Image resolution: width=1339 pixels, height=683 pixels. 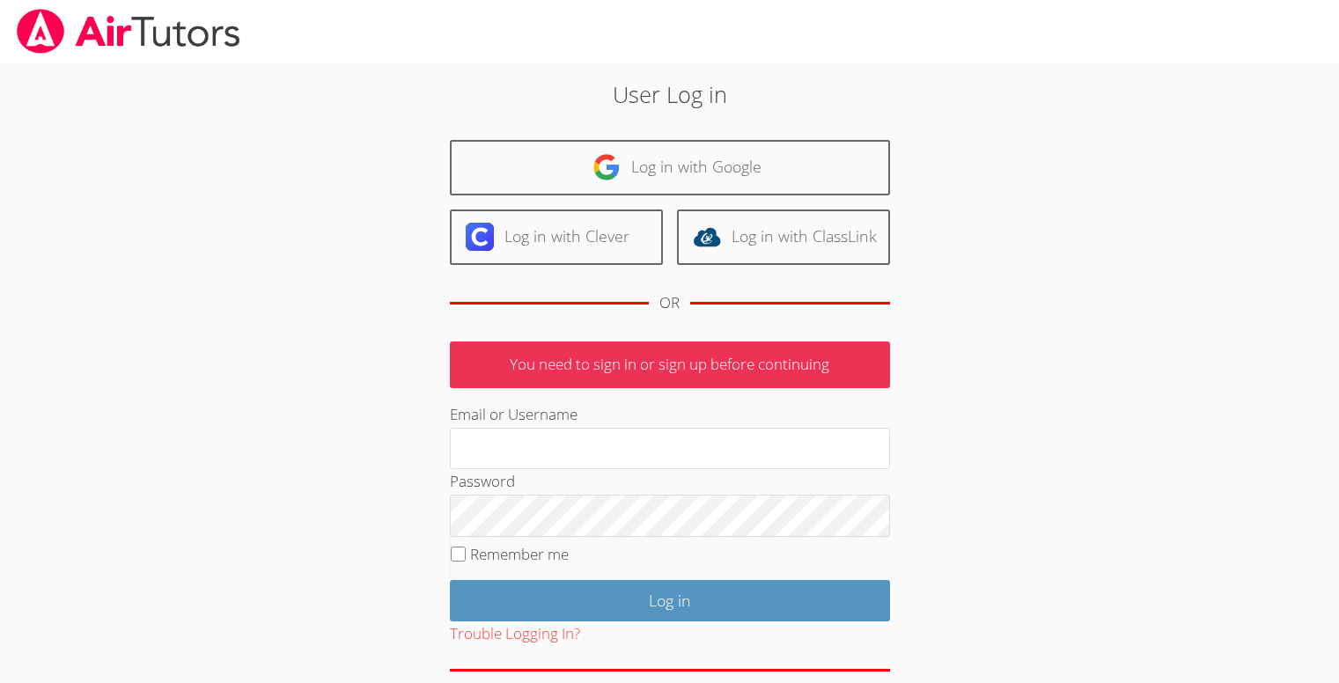 I want to click on img: google-logo-50288ca7cdecda66e5e0955fdab243c47b7ad437acaf1139b6f446037453330a.svg, so click(x=606, y=167).